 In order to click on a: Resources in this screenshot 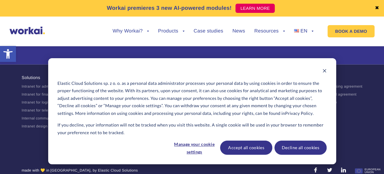, I will do `click(269, 31)`.